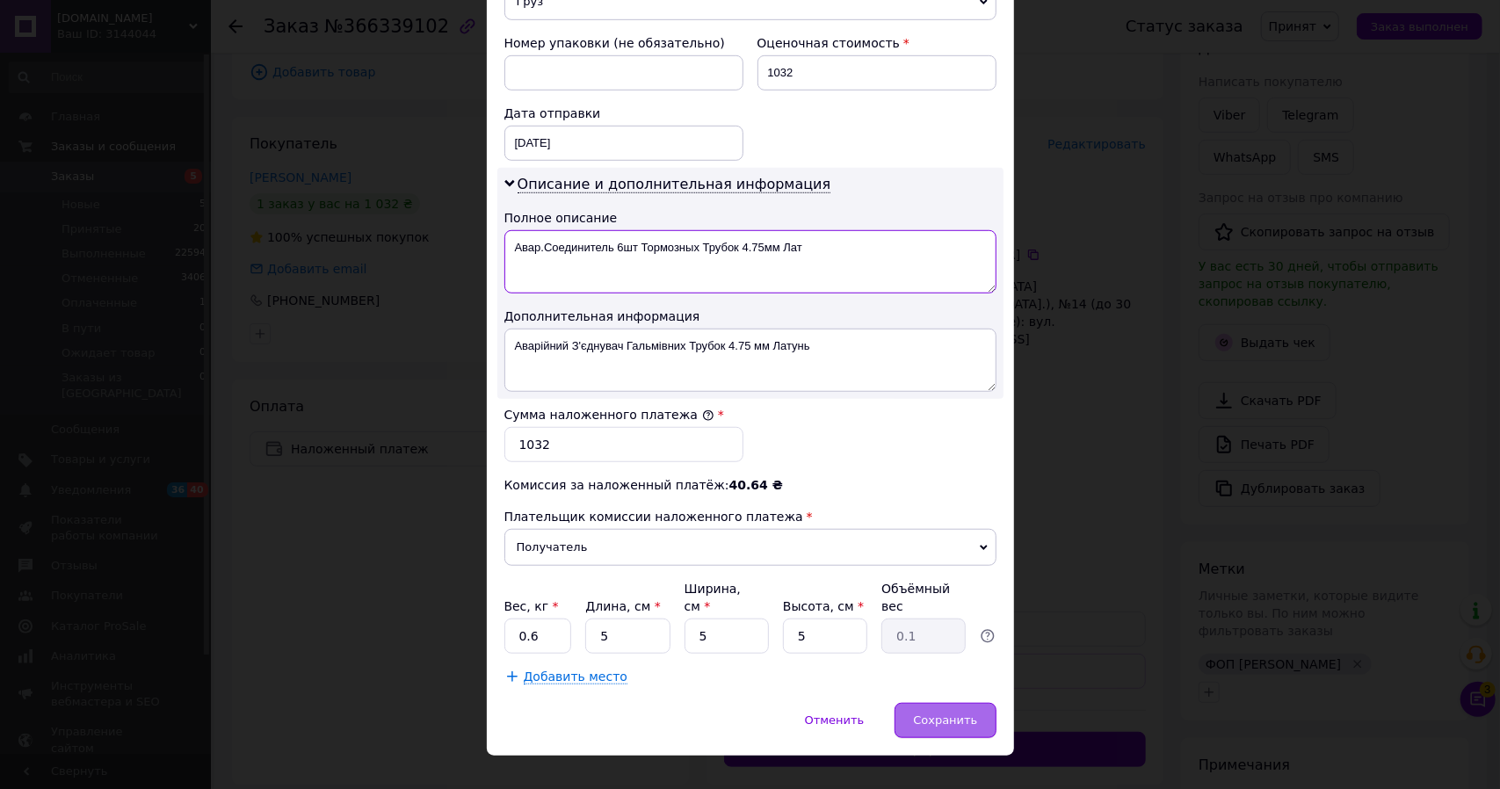  What do you see at coordinates (624, 113) in the screenshot?
I see `div: Дата отправки` at bounding box center [624, 113].